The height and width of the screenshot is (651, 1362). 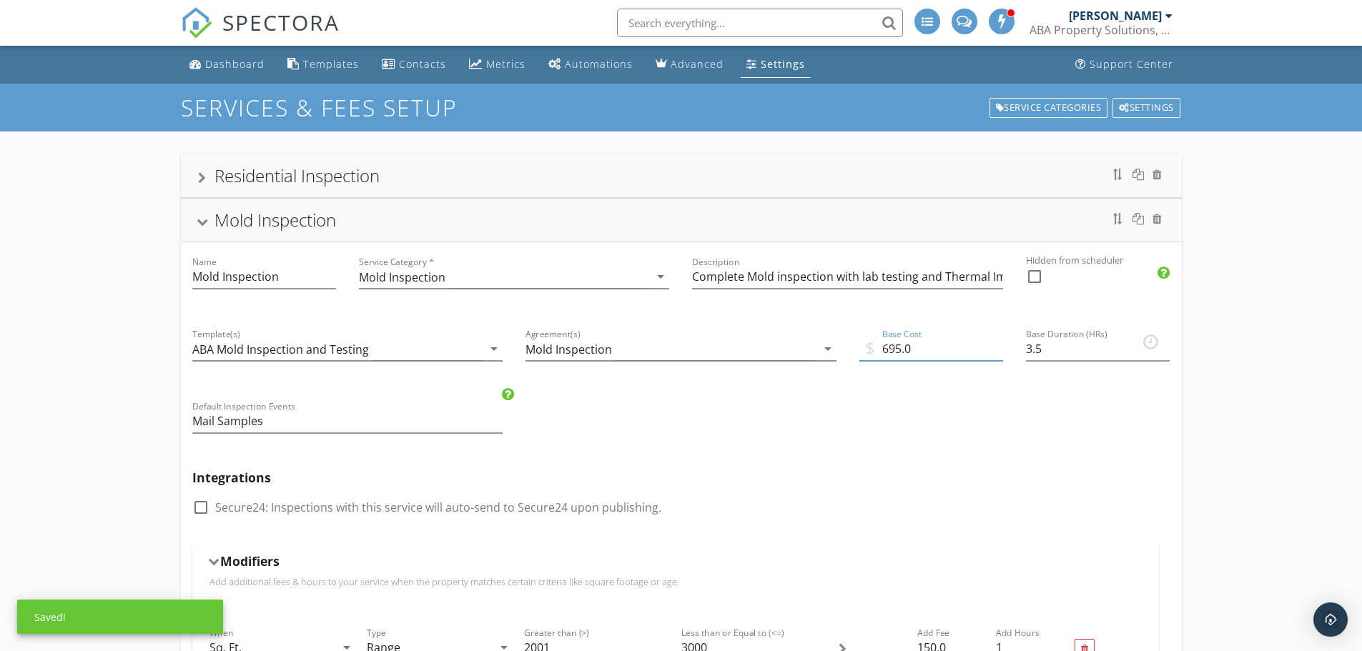 I want to click on h5: Integrations, so click(x=681, y=477).